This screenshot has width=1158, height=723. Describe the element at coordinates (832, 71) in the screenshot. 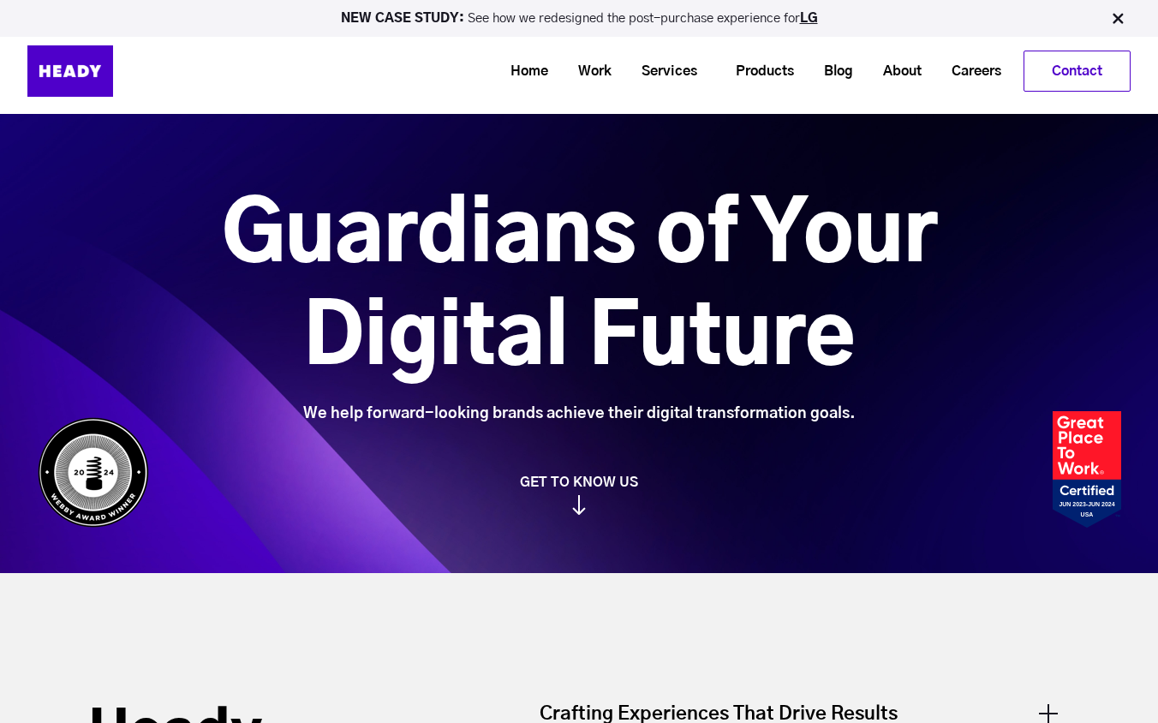

I see `a: Blog` at that location.